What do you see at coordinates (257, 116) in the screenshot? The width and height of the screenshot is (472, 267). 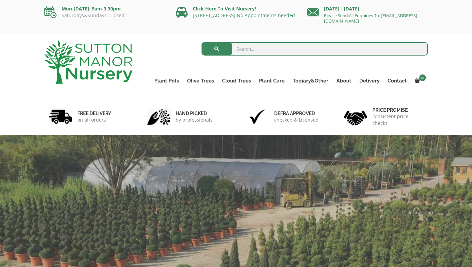 I see `img: 3.jpg` at bounding box center [257, 116].